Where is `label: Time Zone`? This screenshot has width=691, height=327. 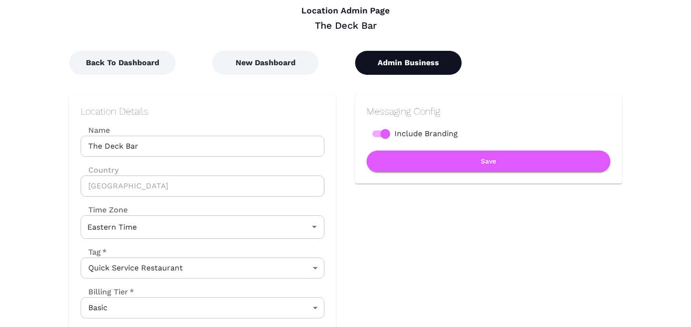
label: Time Zone is located at coordinates (202, 210).